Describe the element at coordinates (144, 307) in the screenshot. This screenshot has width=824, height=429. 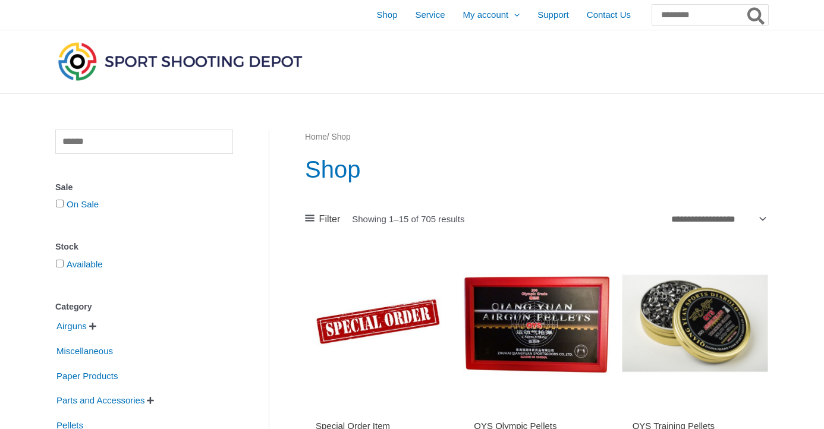
I see `div: Category` at that location.